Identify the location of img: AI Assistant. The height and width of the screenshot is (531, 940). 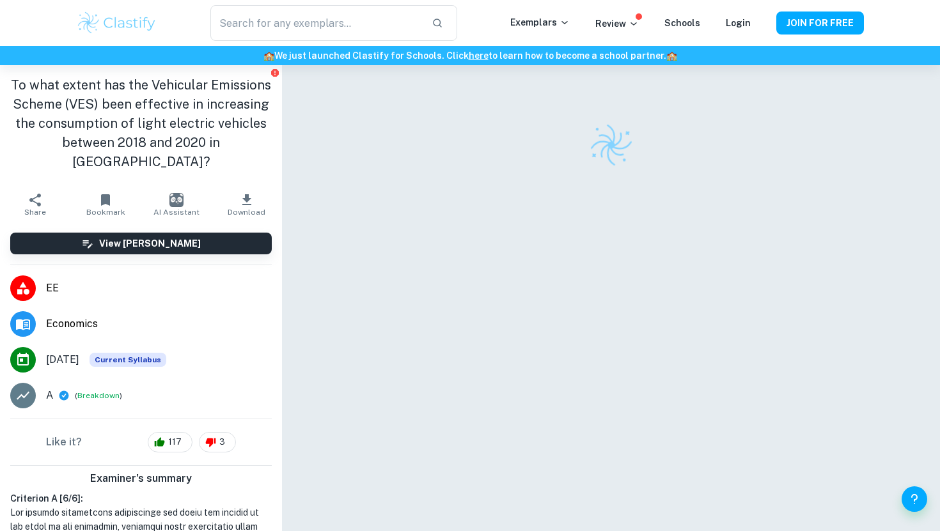
(176, 200).